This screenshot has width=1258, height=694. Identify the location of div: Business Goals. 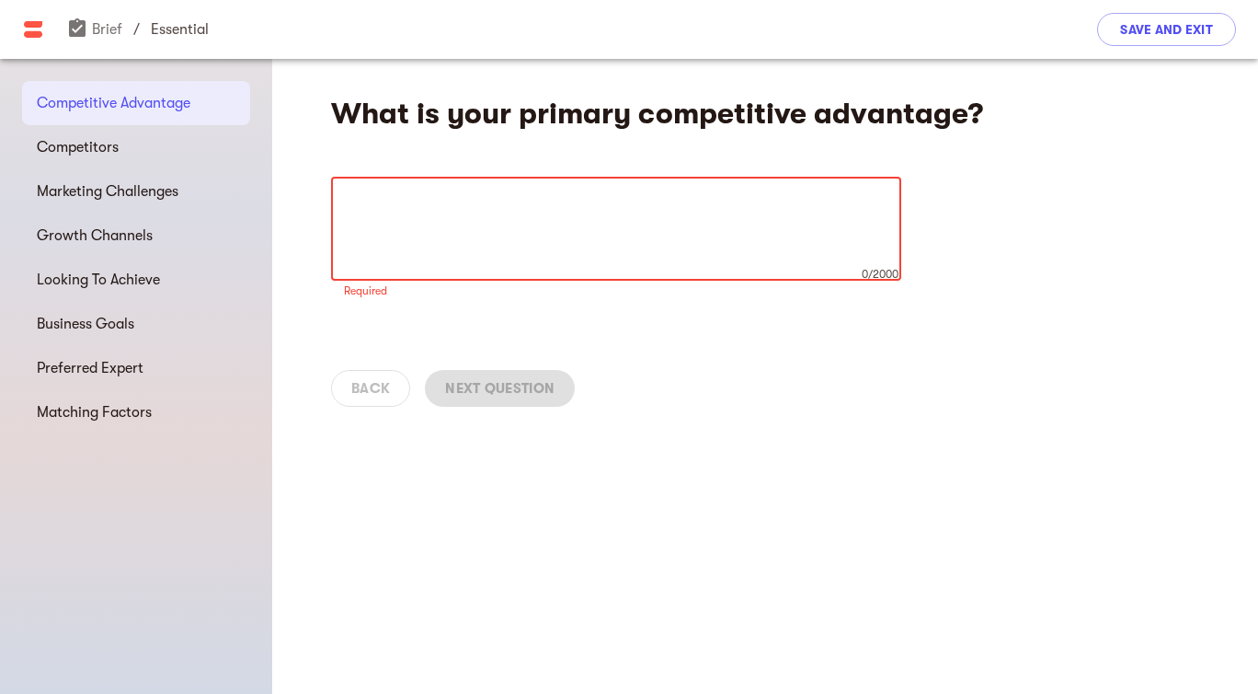
(136, 324).